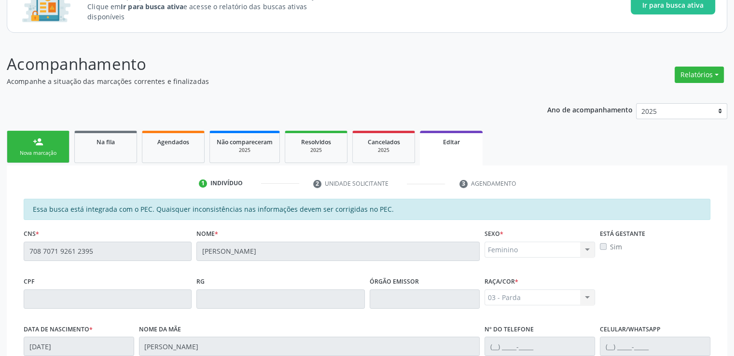 This screenshot has width=734, height=356. Describe the element at coordinates (590, 109) in the screenshot. I see `p: Ano de acompanhamento` at that location.